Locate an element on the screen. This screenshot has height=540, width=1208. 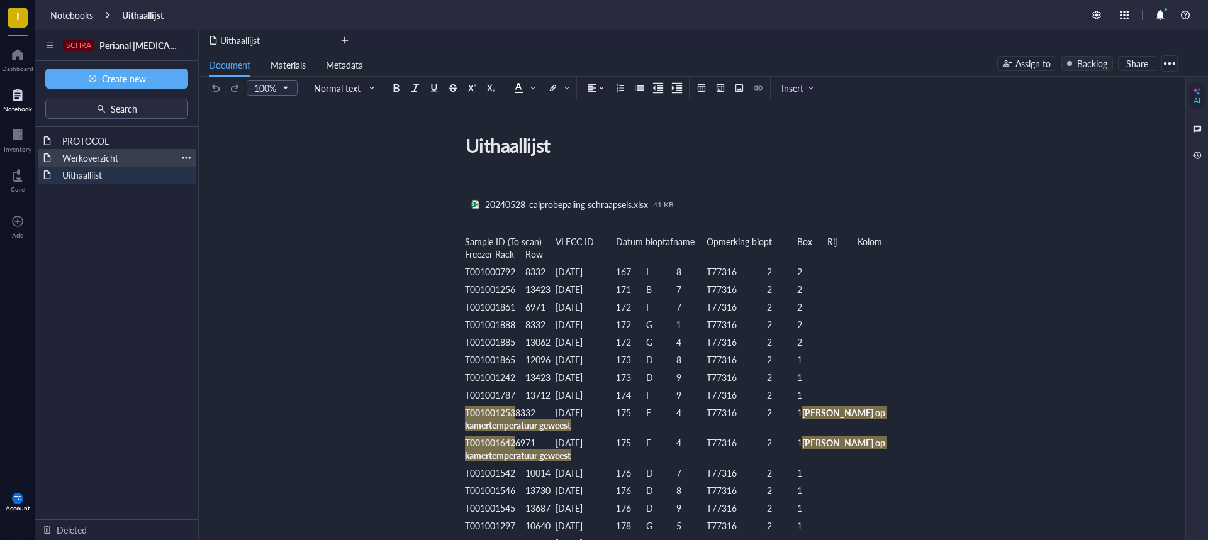
div: Add is located at coordinates (18, 235).